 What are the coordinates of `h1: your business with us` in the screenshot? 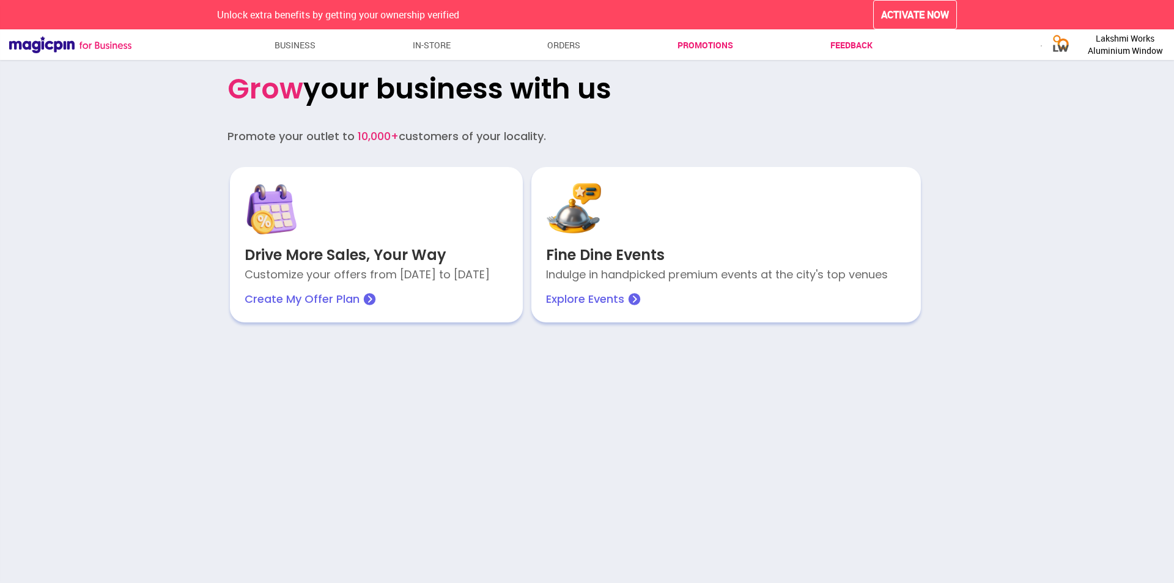 It's located at (587, 89).